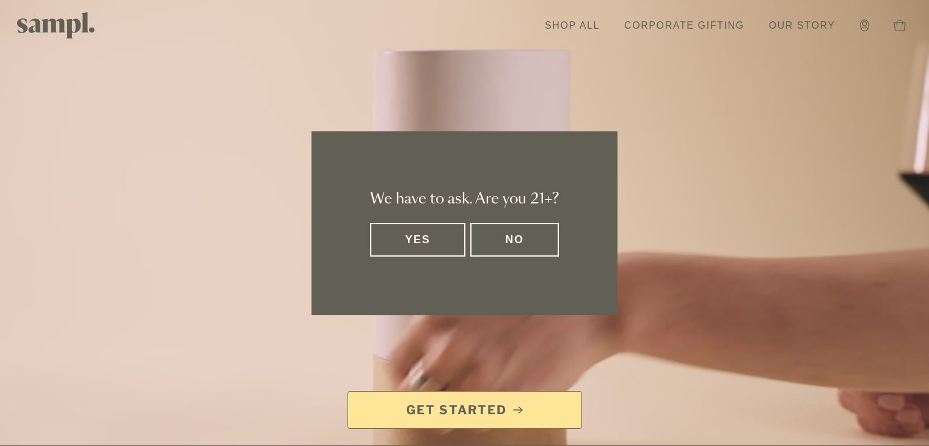 Image resolution: width=929 pixels, height=446 pixels. What do you see at coordinates (456, 410) in the screenshot?
I see `span: Get Started` at bounding box center [456, 410].